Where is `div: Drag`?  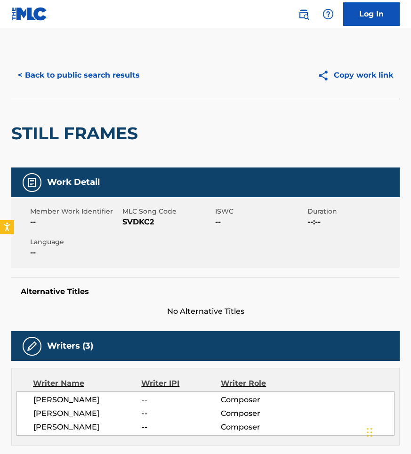
div: Drag is located at coordinates (369, 432).